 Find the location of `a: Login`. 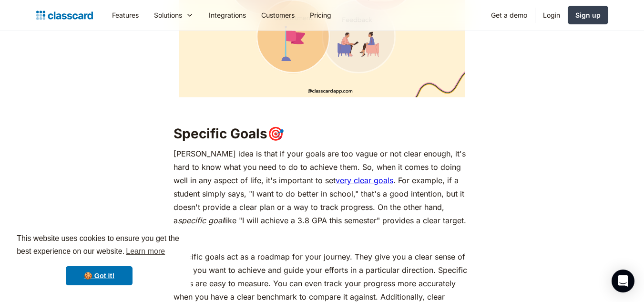

a: Login is located at coordinates (552, 15).